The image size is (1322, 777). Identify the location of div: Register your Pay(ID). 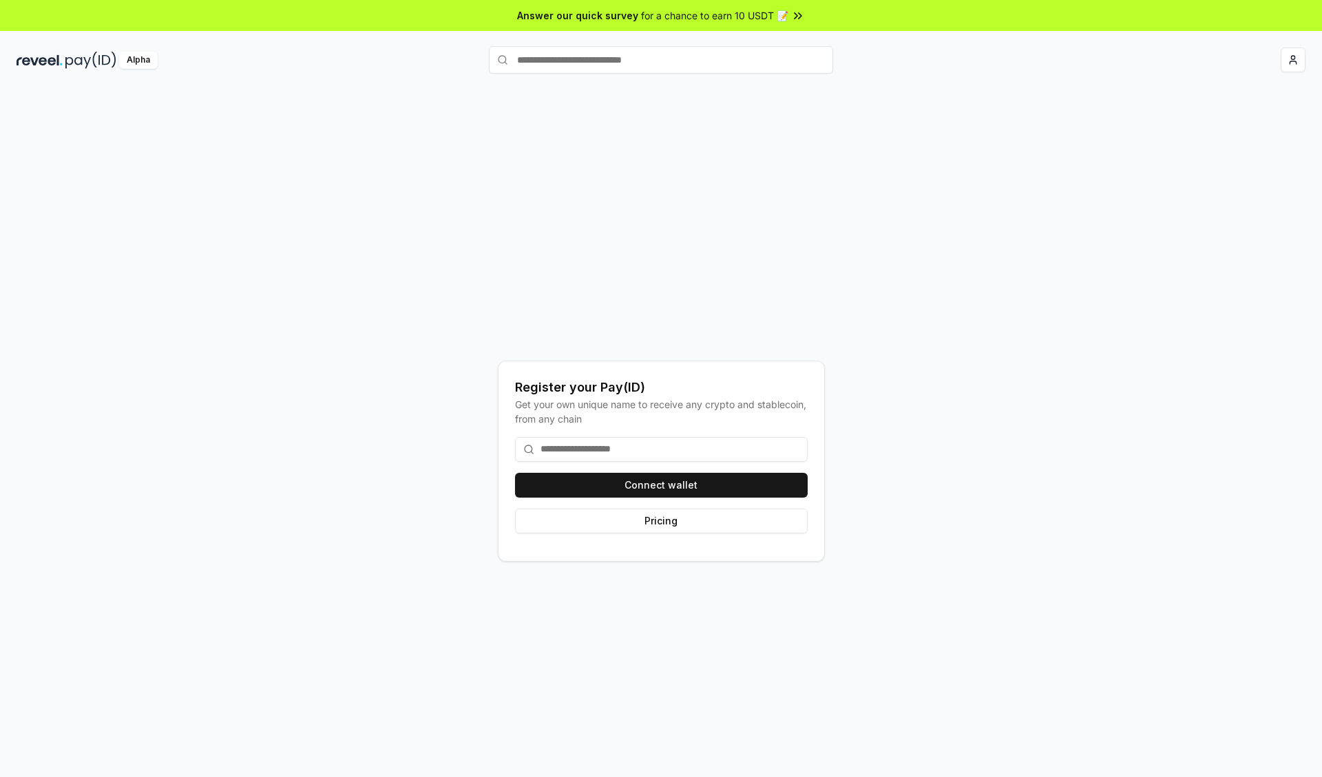
(661, 388).